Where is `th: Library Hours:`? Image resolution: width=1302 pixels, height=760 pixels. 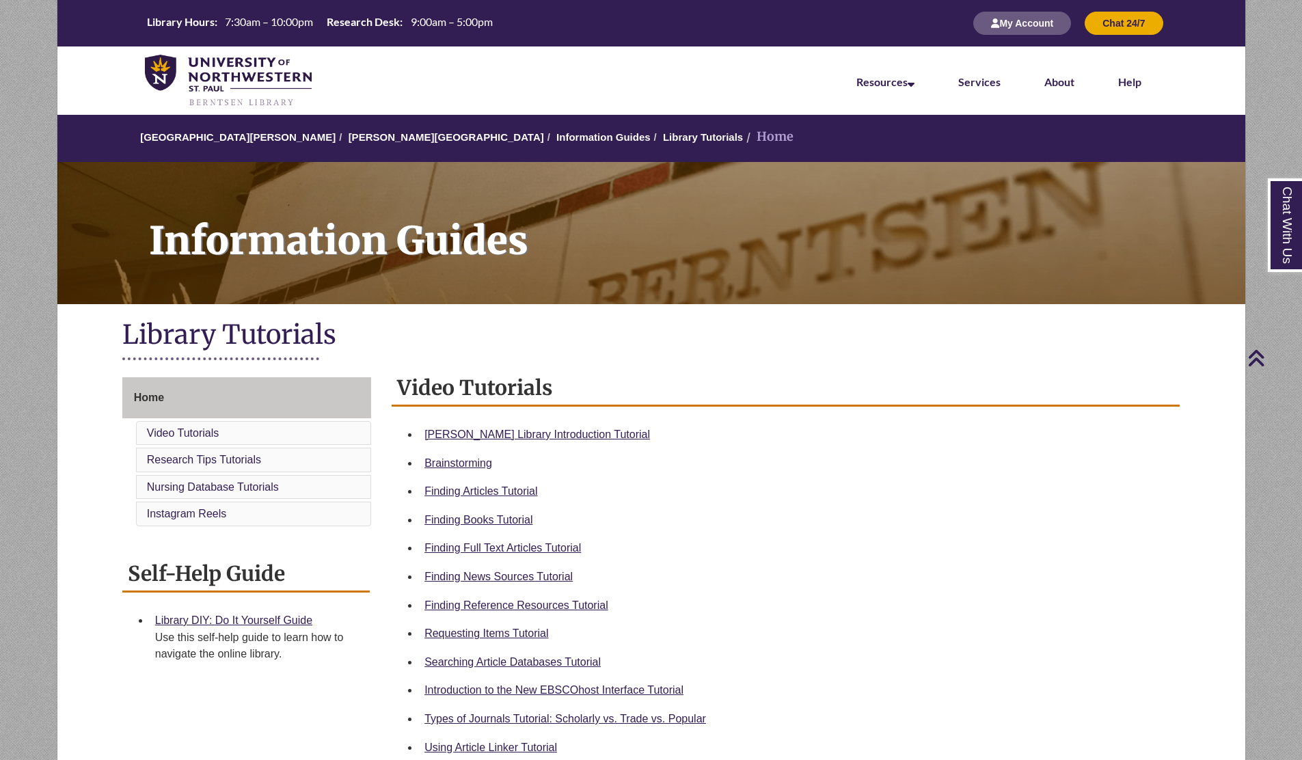
th: Library Hours: is located at coordinates (180, 22).